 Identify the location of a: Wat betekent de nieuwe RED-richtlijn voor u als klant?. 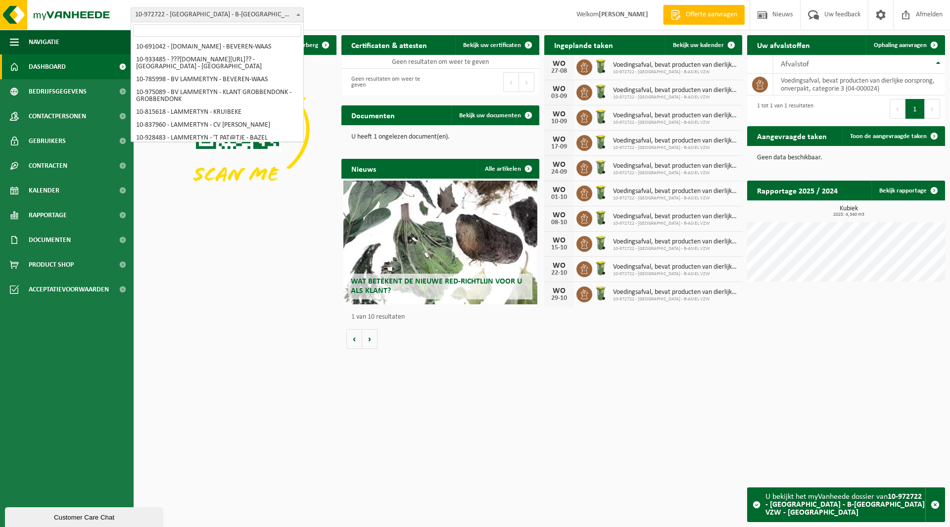
(441, 243).